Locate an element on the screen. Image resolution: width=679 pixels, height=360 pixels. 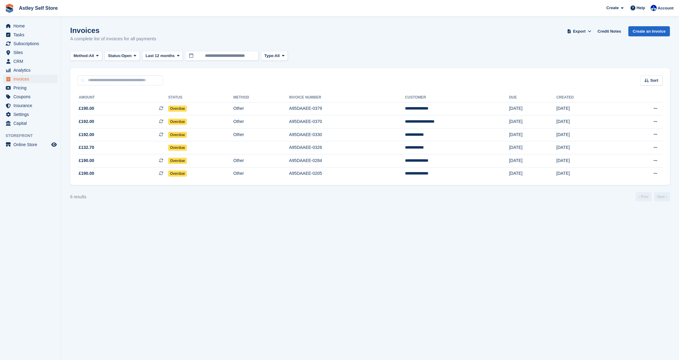
span: Subscriptions is located at coordinates (32, 44).